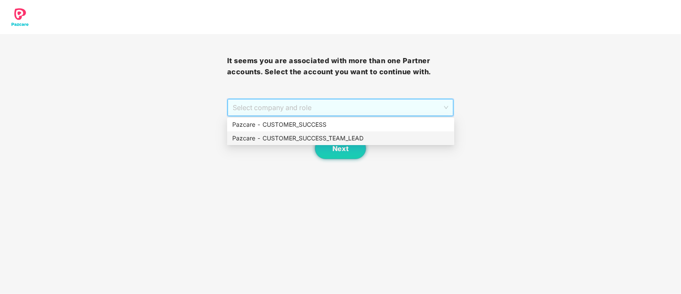 Image resolution: width=681 pixels, height=294 pixels. Describe the element at coordinates (341, 138) in the screenshot. I see `div: Pazcare - CUSTOMER_SUCCESS_TEAM_LEAD` at that location.